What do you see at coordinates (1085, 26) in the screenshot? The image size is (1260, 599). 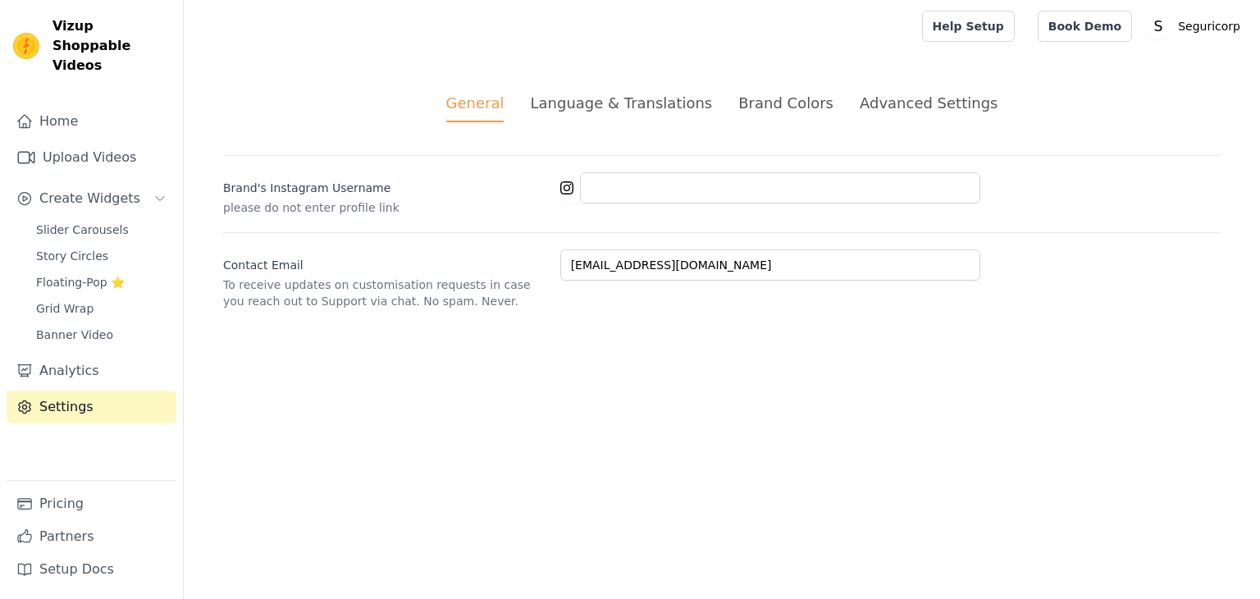 I see `a: Book Demo` at bounding box center [1085, 26].